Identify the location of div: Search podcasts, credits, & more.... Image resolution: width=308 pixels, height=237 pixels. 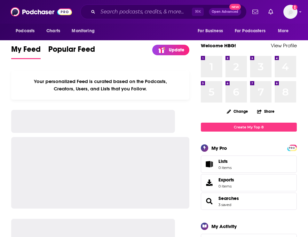
(163, 12).